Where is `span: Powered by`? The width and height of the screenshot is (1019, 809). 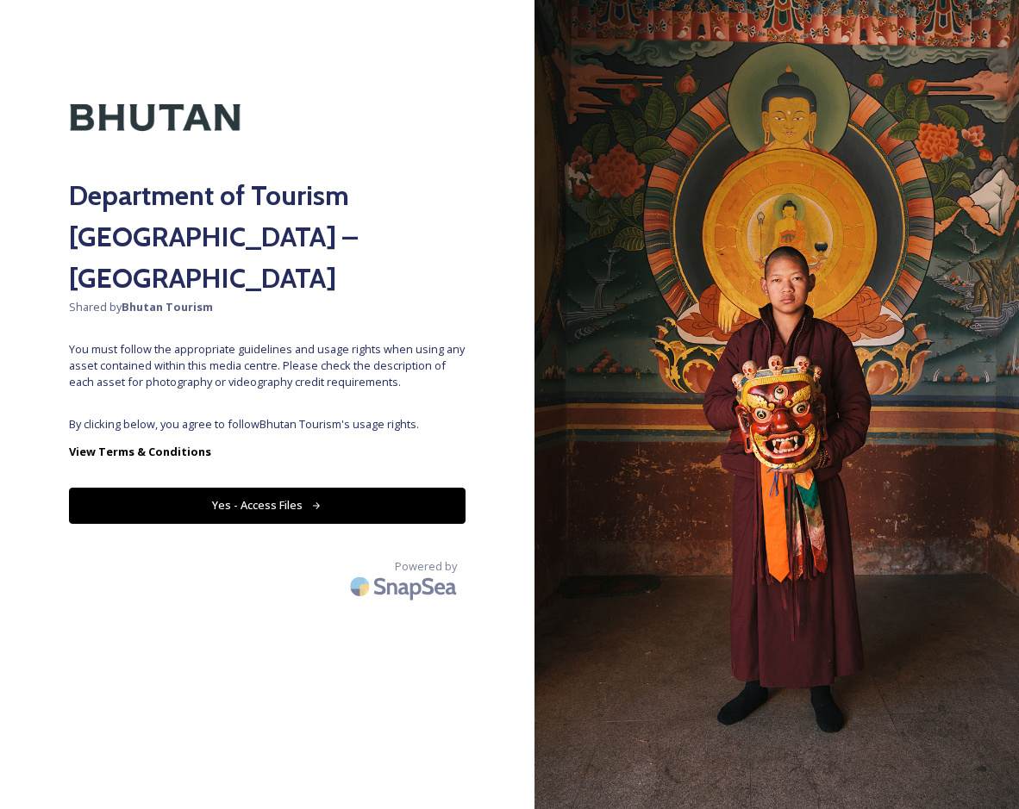 span: Powered by is located at coordinates (426, 566).